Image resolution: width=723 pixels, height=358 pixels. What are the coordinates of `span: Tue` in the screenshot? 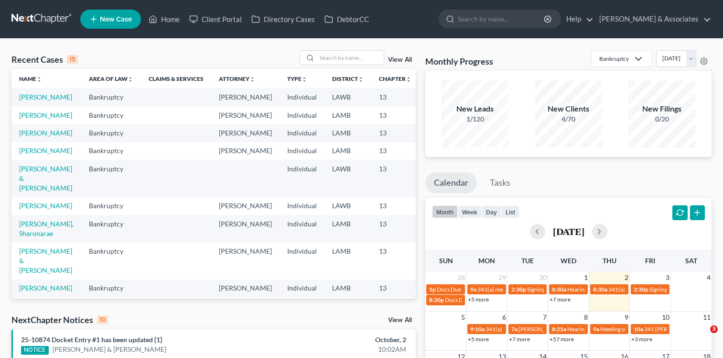 It's located at (528, 260).